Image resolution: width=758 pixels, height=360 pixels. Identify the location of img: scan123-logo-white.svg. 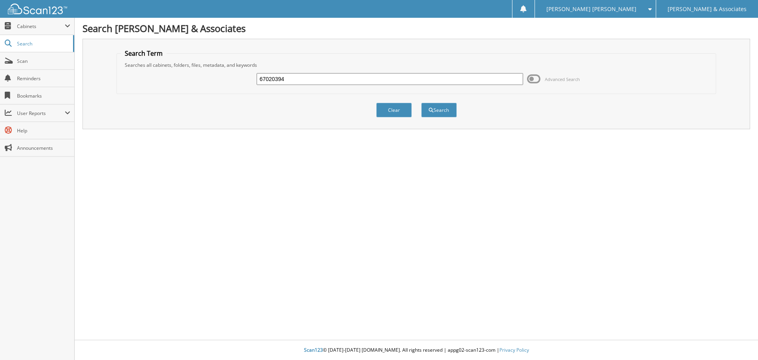
(38, 9).